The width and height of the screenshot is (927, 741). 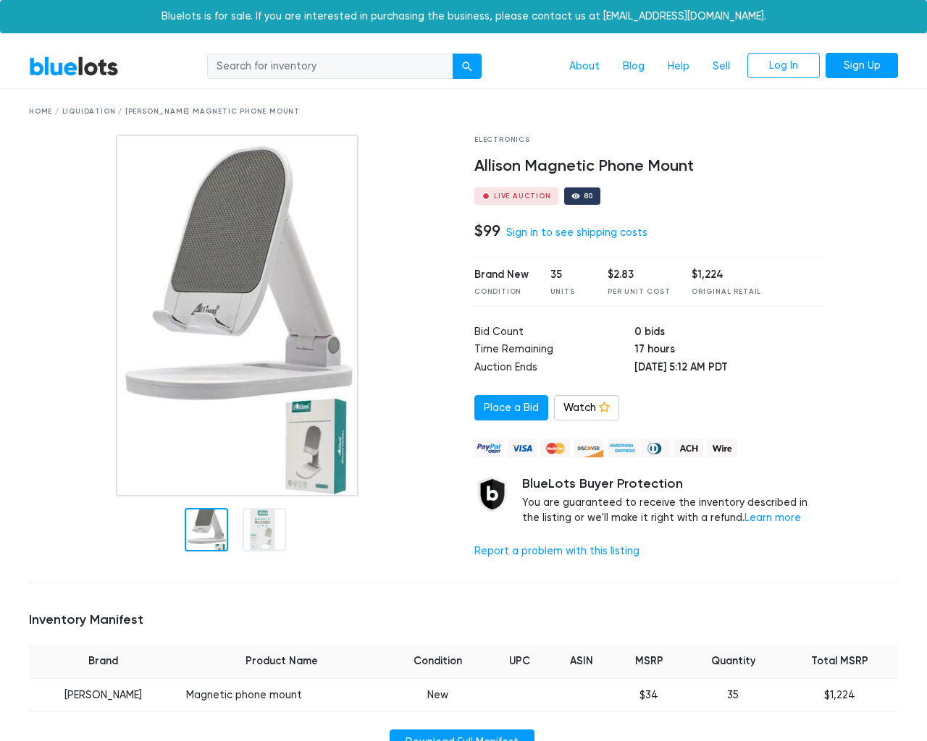 I want to click on img: american_express-ae2a9f97a040b4b41f6397f7637041a5861d5f99d0716c09922aba4e24c8547d.png, so click(x=622, y=448).